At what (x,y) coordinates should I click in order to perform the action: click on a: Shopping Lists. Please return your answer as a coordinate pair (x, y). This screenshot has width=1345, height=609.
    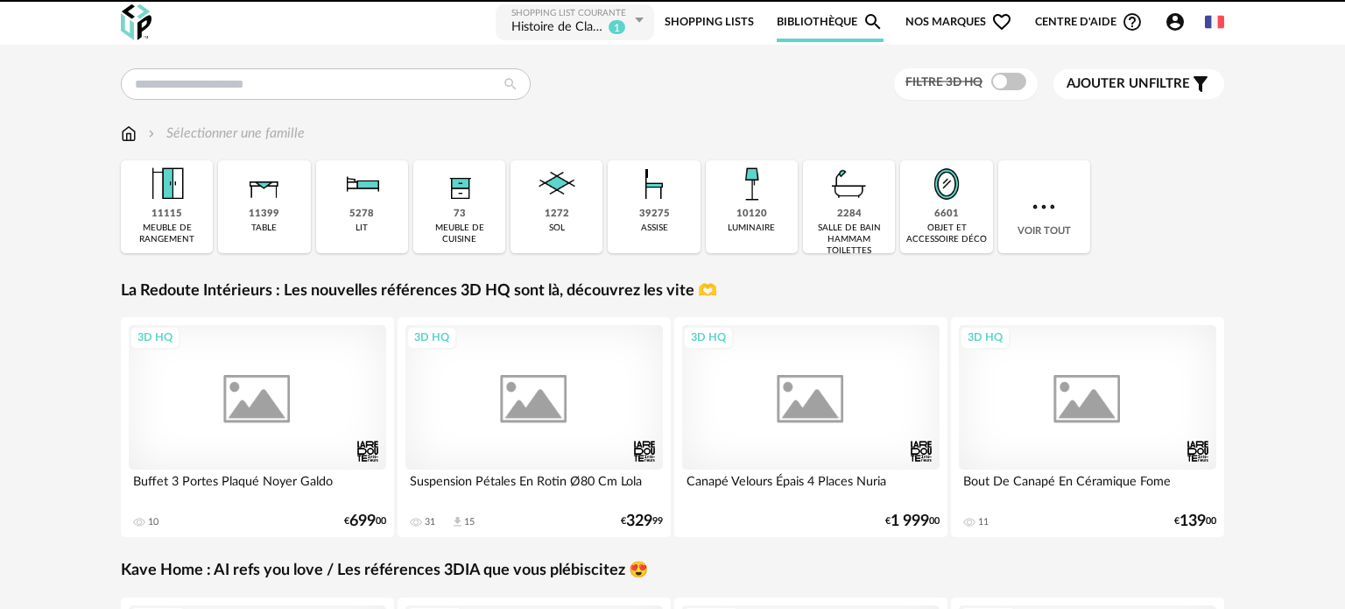
    Looking at the image, I should click on (709, 22).